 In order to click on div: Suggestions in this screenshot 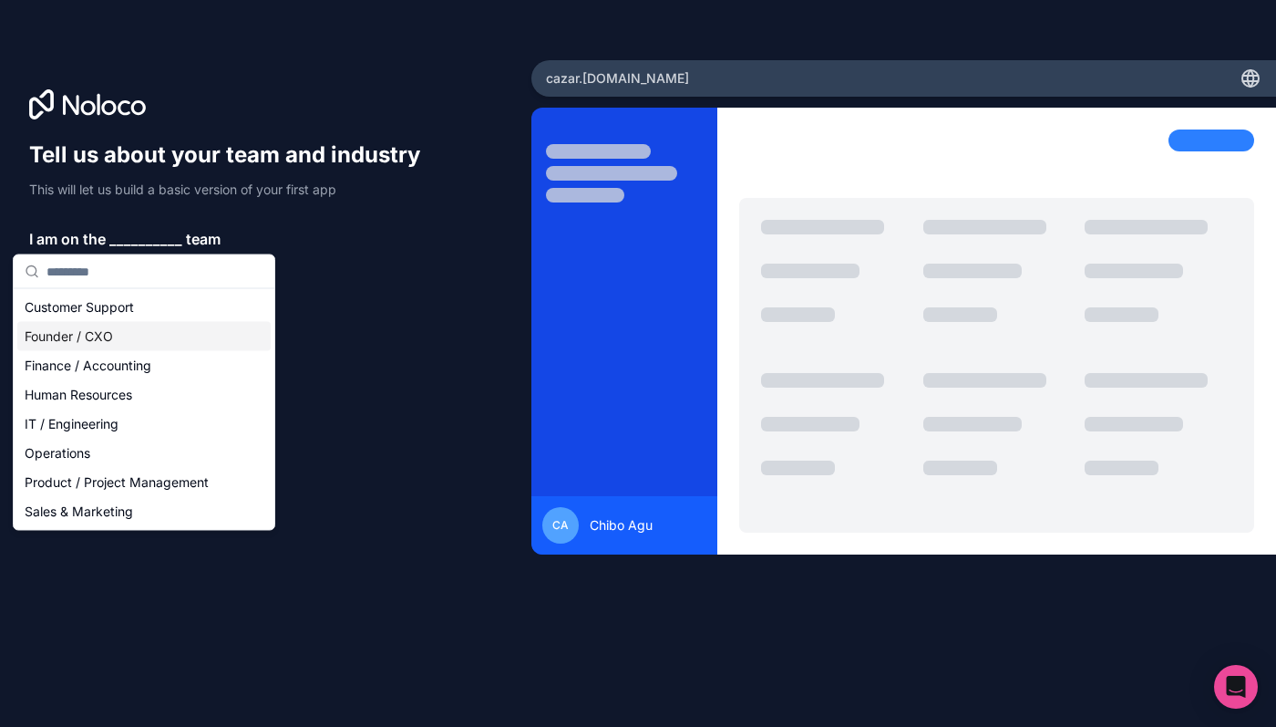, I will do `click(144, 409)`.